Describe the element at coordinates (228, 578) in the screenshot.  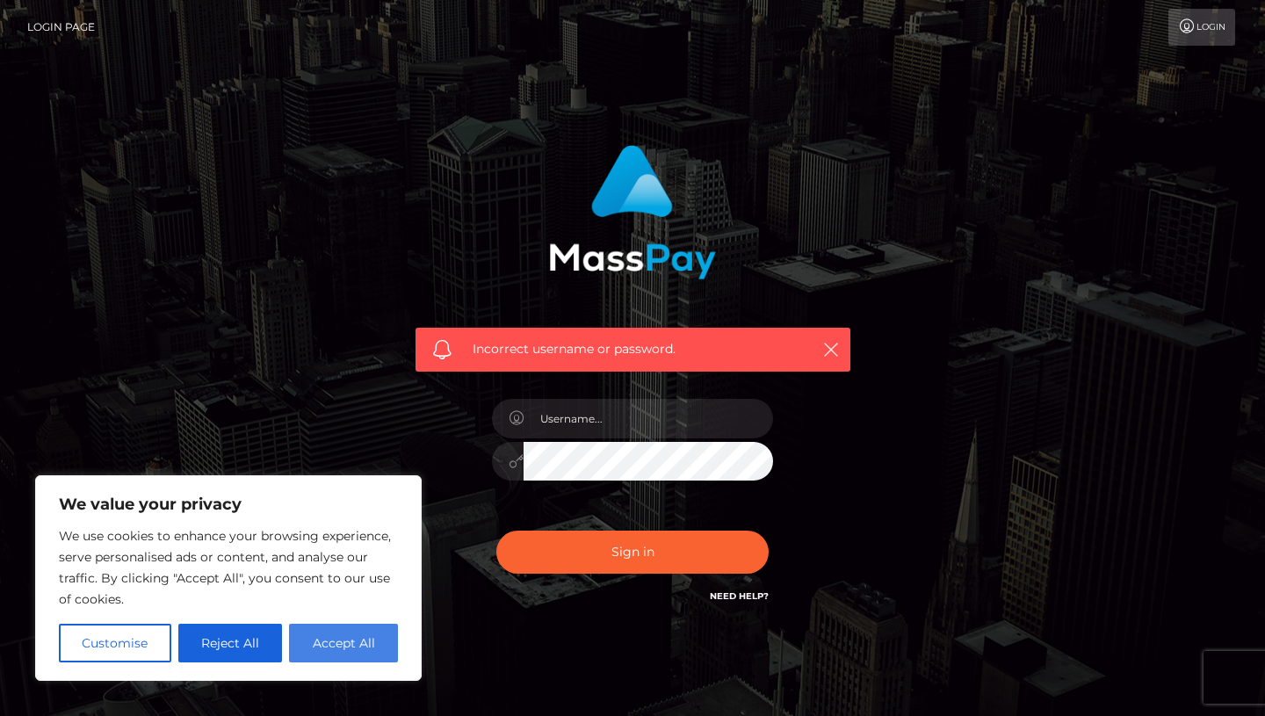
I see `div: We value your privacy` at that location.